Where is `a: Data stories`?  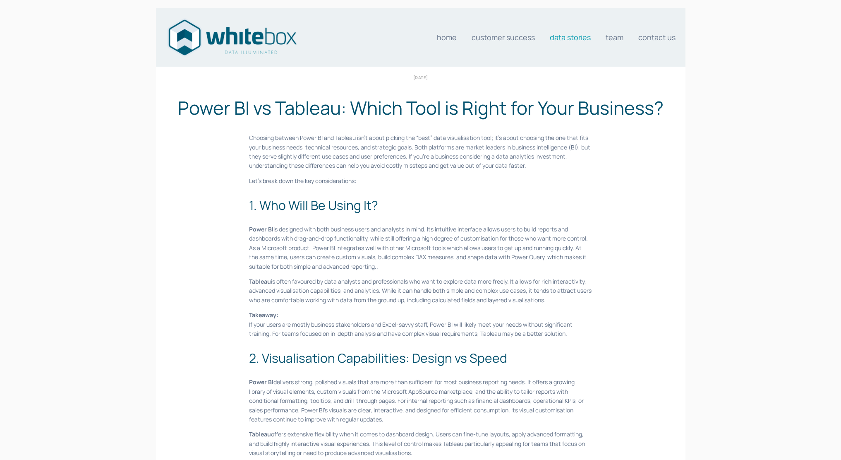 a: Data stories is located at coordinates (570, 37).